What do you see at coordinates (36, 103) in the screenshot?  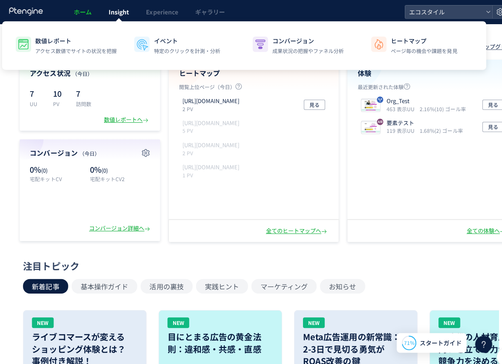 I see `p: UU` at bounding box center [36, 103].